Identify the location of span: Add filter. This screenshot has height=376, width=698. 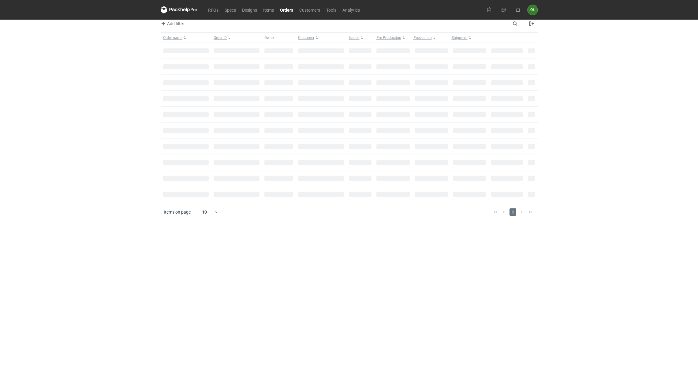
(172, 24).